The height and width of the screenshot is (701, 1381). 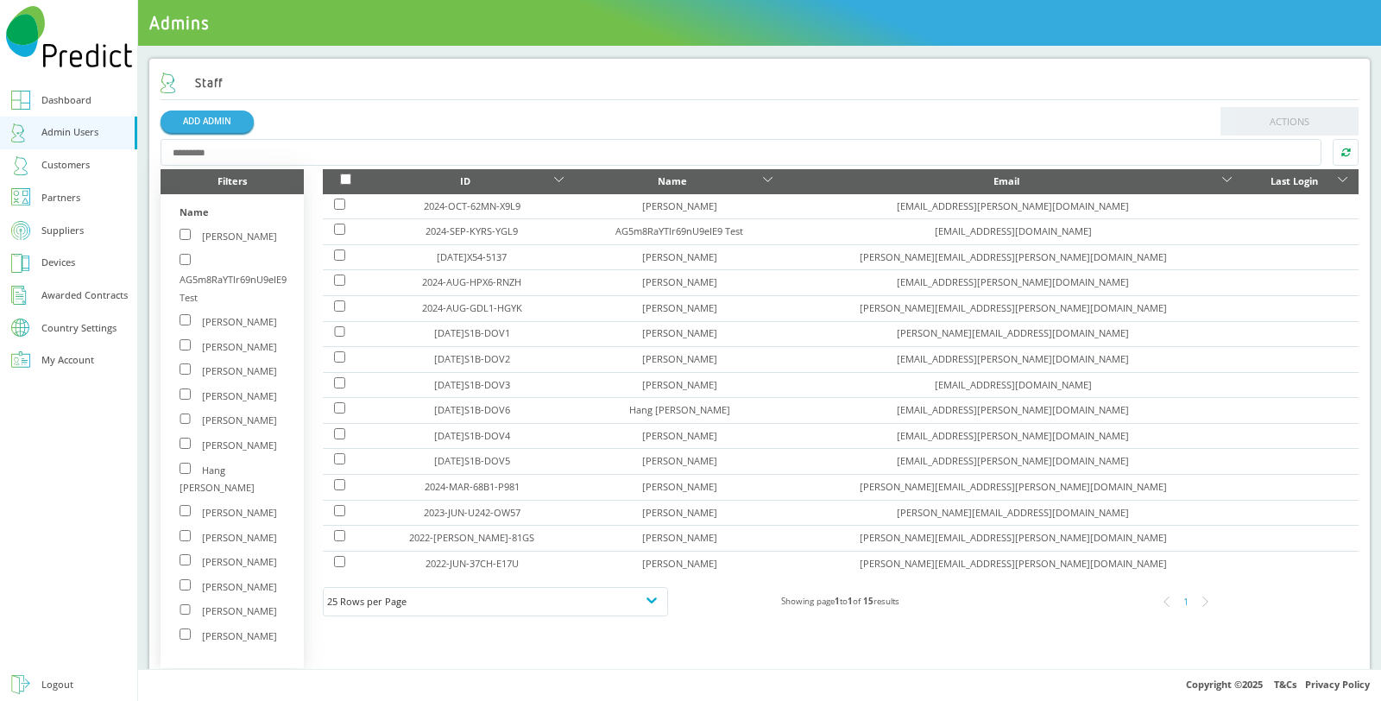 I want to click on a: 2024-AUG-GDL1-HGYK, so click(x=472, y=307).